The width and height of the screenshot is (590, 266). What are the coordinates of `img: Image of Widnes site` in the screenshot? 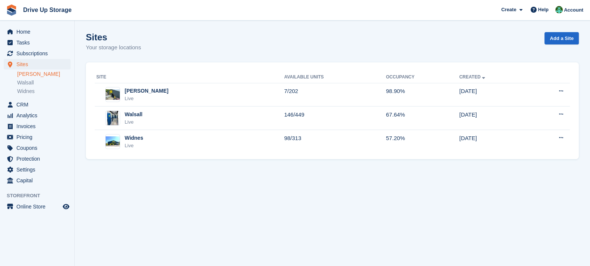 It's located at (113, 141).